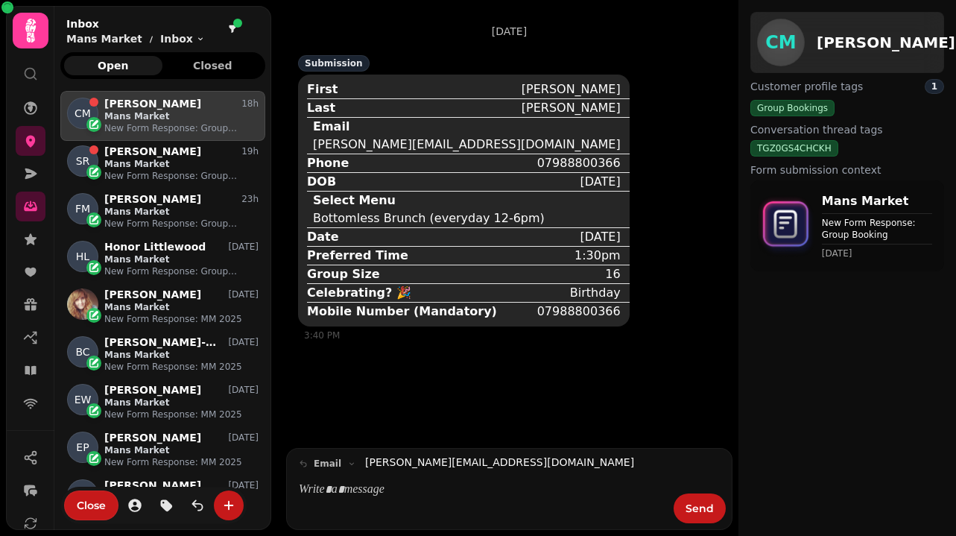  I want to click on nav: breadcrumb, so click(136, 39).